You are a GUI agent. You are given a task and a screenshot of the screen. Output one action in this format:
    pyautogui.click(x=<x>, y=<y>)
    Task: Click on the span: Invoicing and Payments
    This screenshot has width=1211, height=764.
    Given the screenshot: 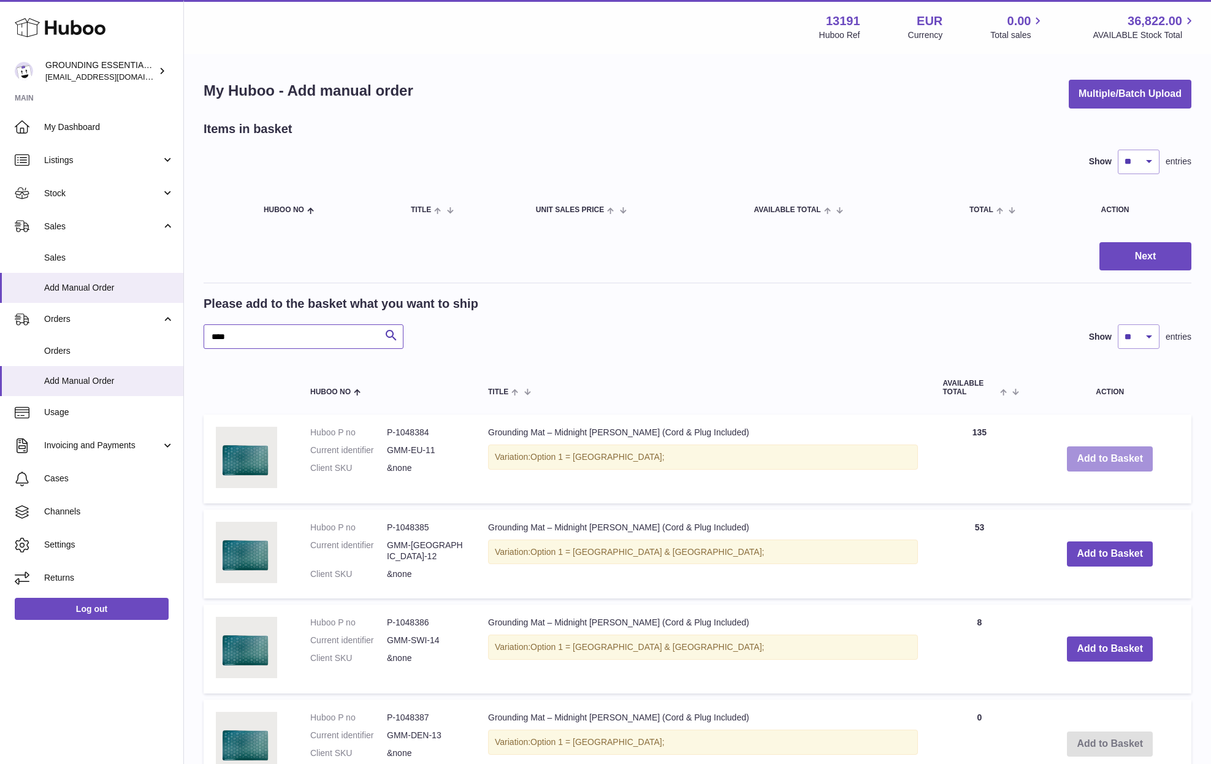 What is the action you would take?
    pyautogui.click(x=102, y=445)
    